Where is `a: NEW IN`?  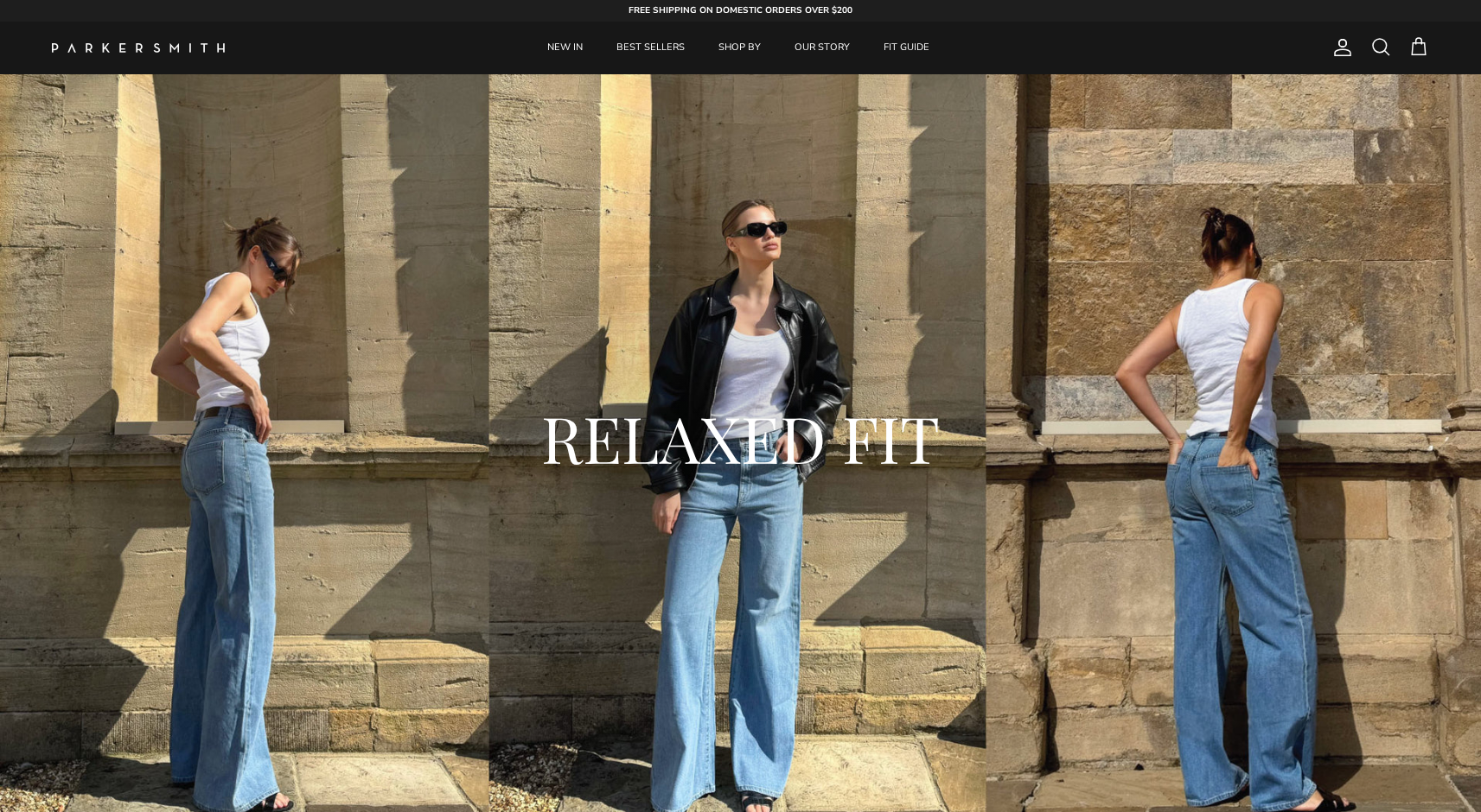
a: NEW IN is located at coordinates (564, 48).